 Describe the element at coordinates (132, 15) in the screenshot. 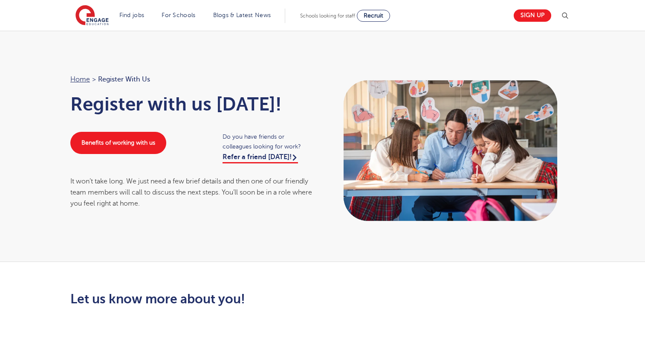

I see `a: Find jobs` at that location.